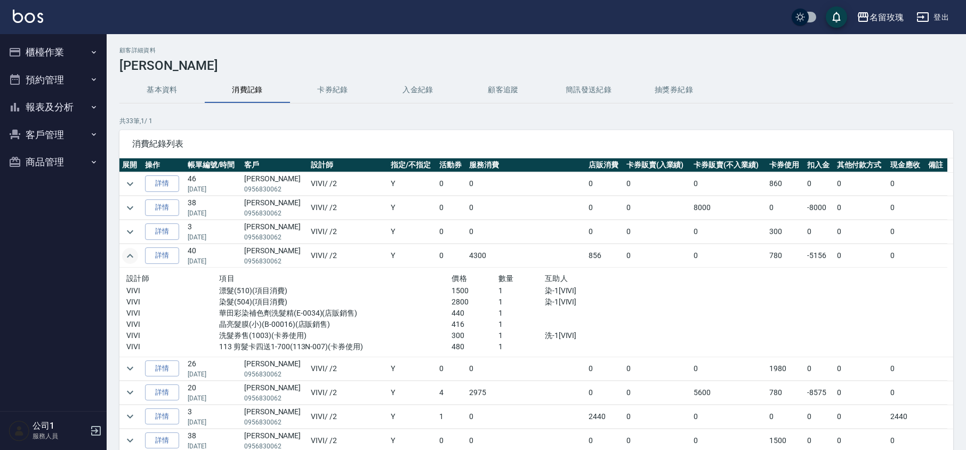  Describe the element at coordinates (335, 291) in the screenshot. I see `p: 漂髮(510)(項目消費)` at that location.